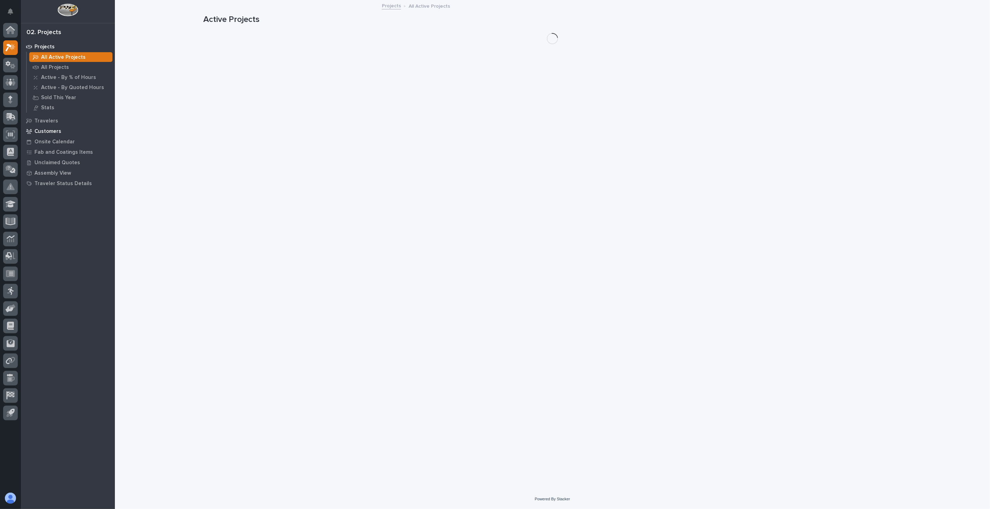  What do you see at coordinates (72, 88) in the screenshot?
I see `p: Active - By Quoted Hours` at bounding box center [72, 88].